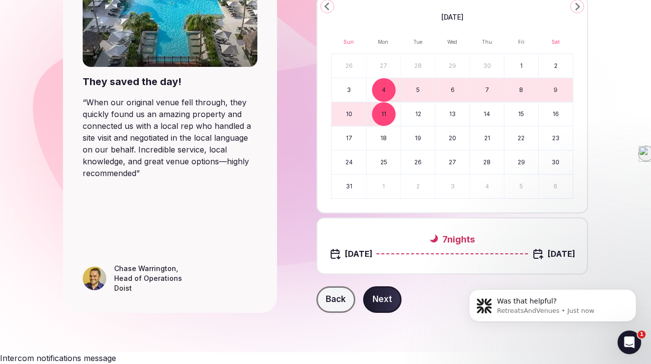  Describe the element at coordinates (418, 114) in the screenshot. I see `button: Tuesday, May 12th, 2026` at that location.